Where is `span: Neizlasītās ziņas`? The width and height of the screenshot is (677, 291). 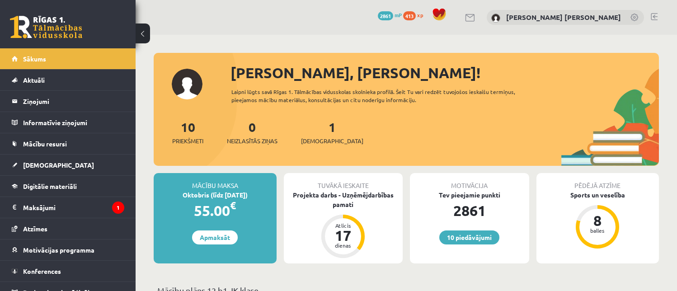 span: Neizlasītās ziņas is located at coordinates (252, 141).